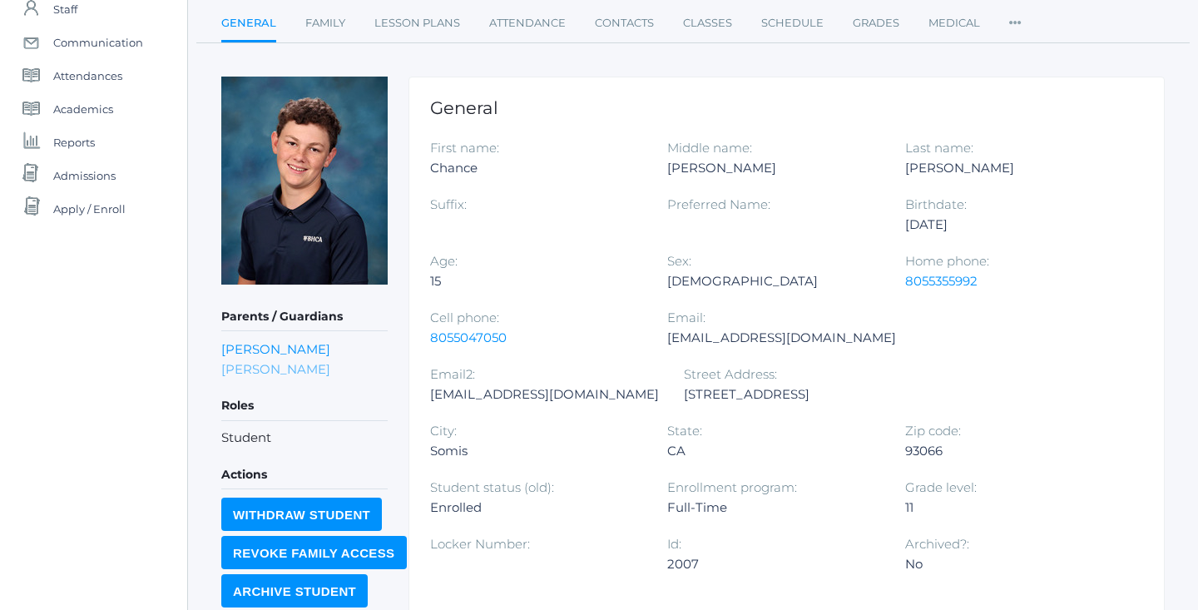 This screenshot has height=610, width=1198. Describe the element at coordinates (710, 147) in the screenshot. I see `label: Middle name:` at that location.